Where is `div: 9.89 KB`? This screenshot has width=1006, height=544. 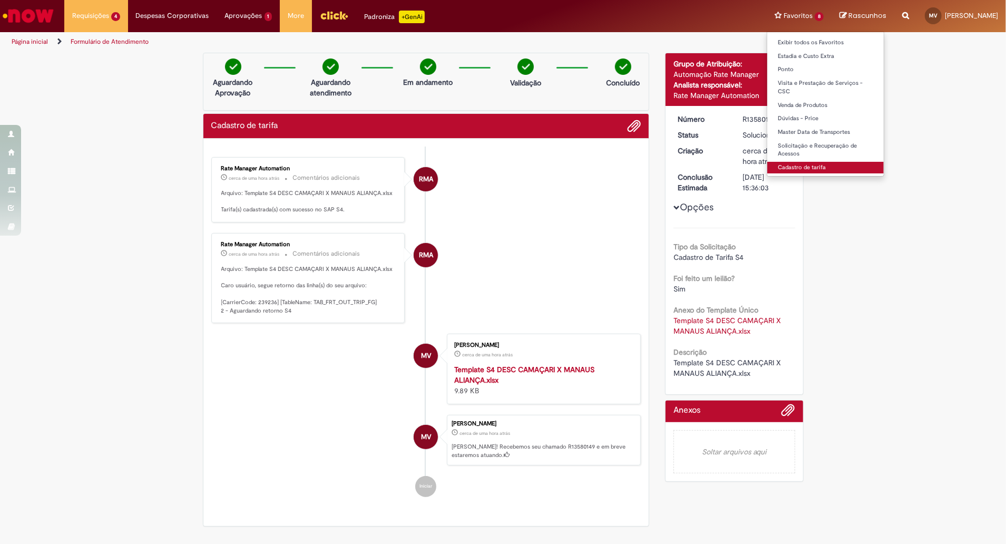
div: 9.89 KB is located at coordinates (541, 380).